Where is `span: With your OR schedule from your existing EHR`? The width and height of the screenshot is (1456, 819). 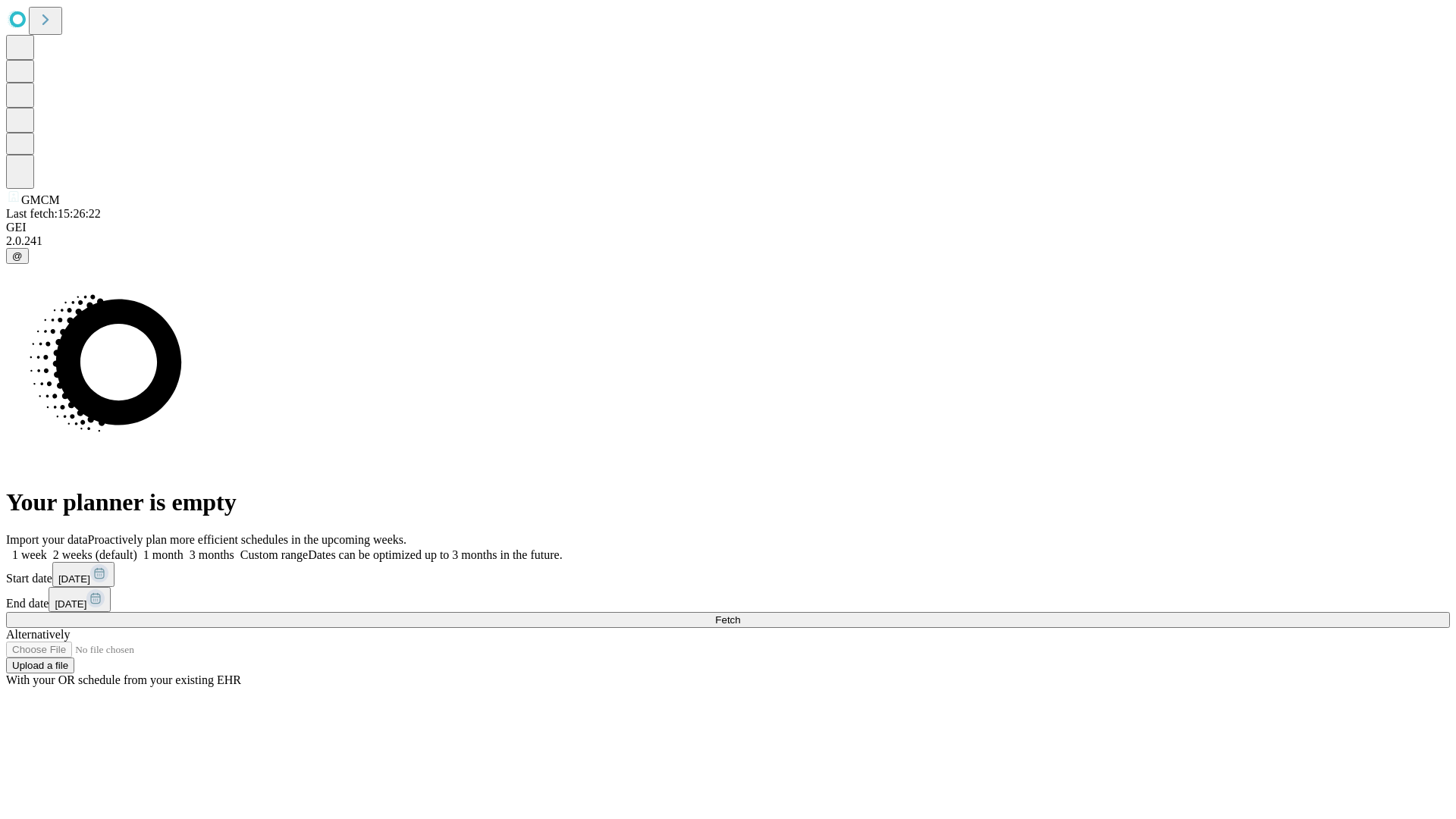 span: With your OR schedule from your existing EHR is located at coordinates (124, 679).